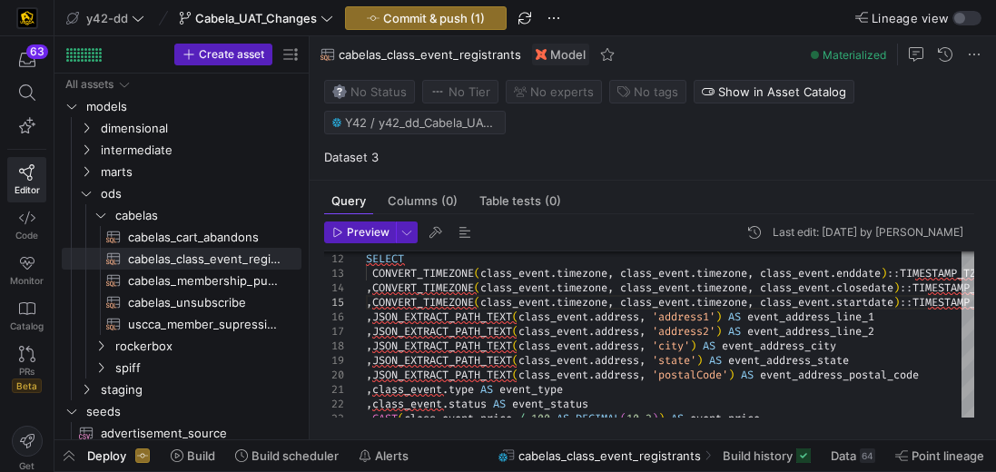  What do you see at coordinates (867, 456) in the screenshot?
I see `div: 64` at bounding box center [867, 456].